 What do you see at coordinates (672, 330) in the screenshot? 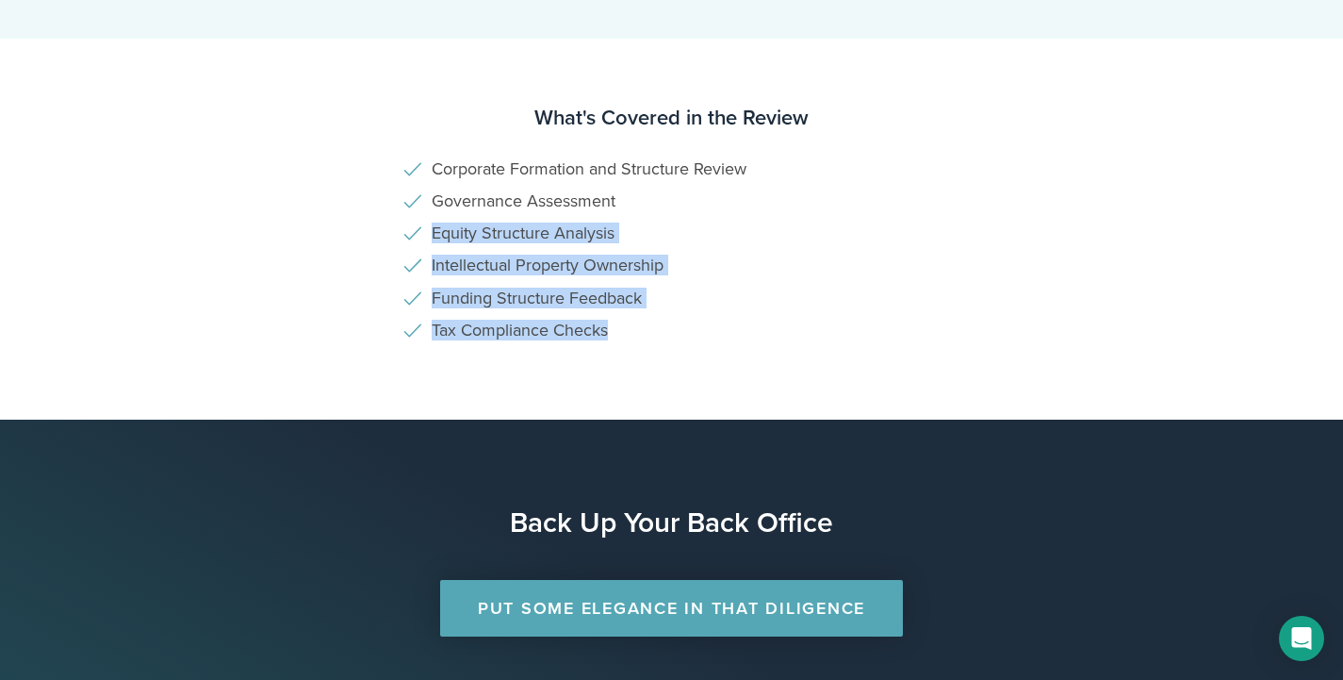
I see `li: Tax Compliance Checks` at bounding box center [672, 330].